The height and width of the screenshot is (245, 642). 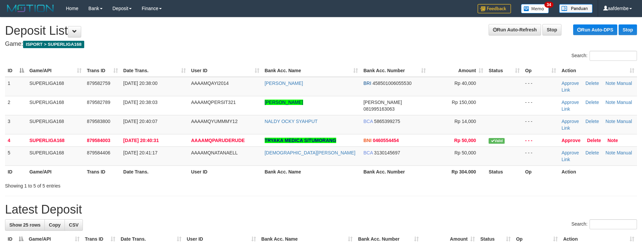 What do you see at coordinates (465, 83) in the screenshot?
I see `span: Rp 40,000` at bounding box center [465, 83].